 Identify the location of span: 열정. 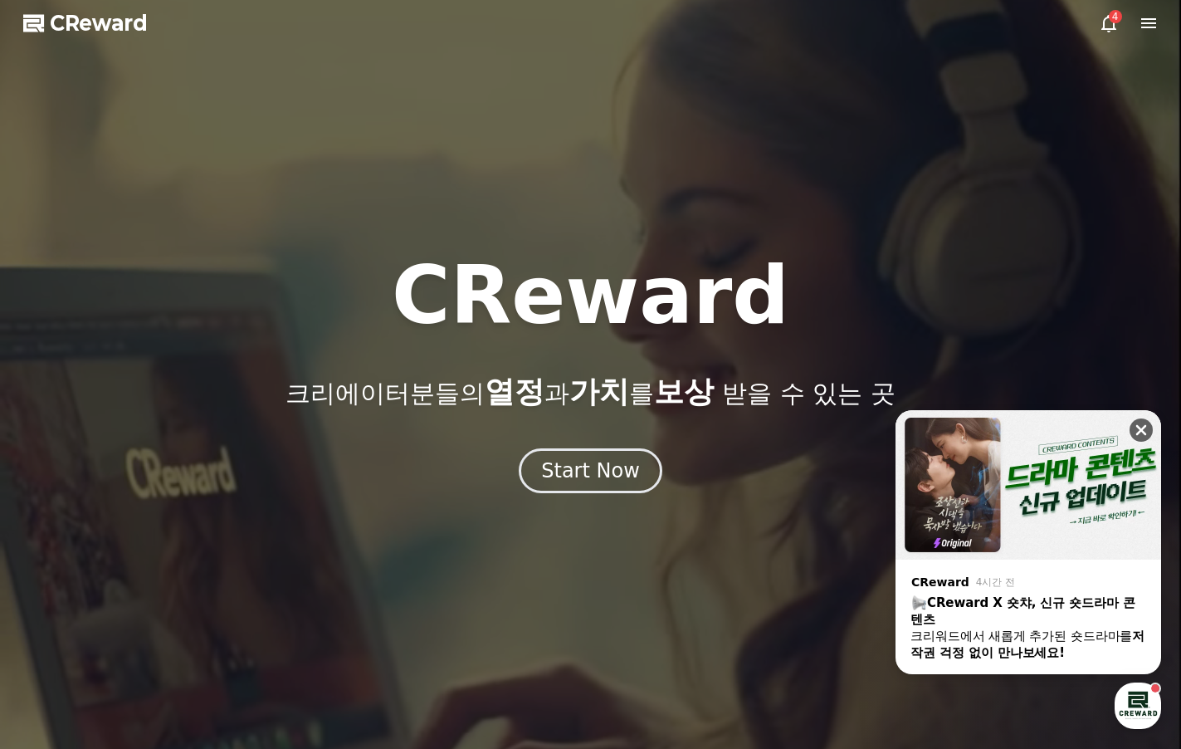
(515, 391).